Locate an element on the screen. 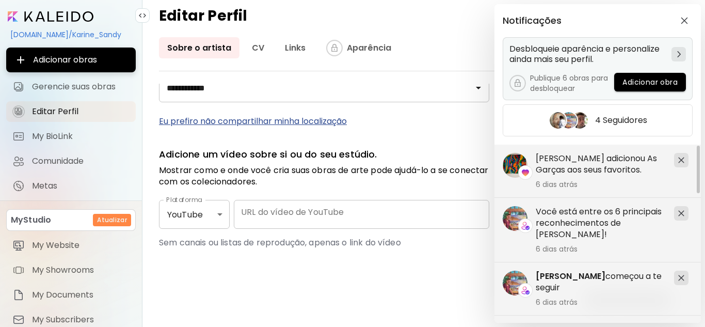 This screenshot has width=705, height=327. button: closeButton is located at coordinates (684, 21).